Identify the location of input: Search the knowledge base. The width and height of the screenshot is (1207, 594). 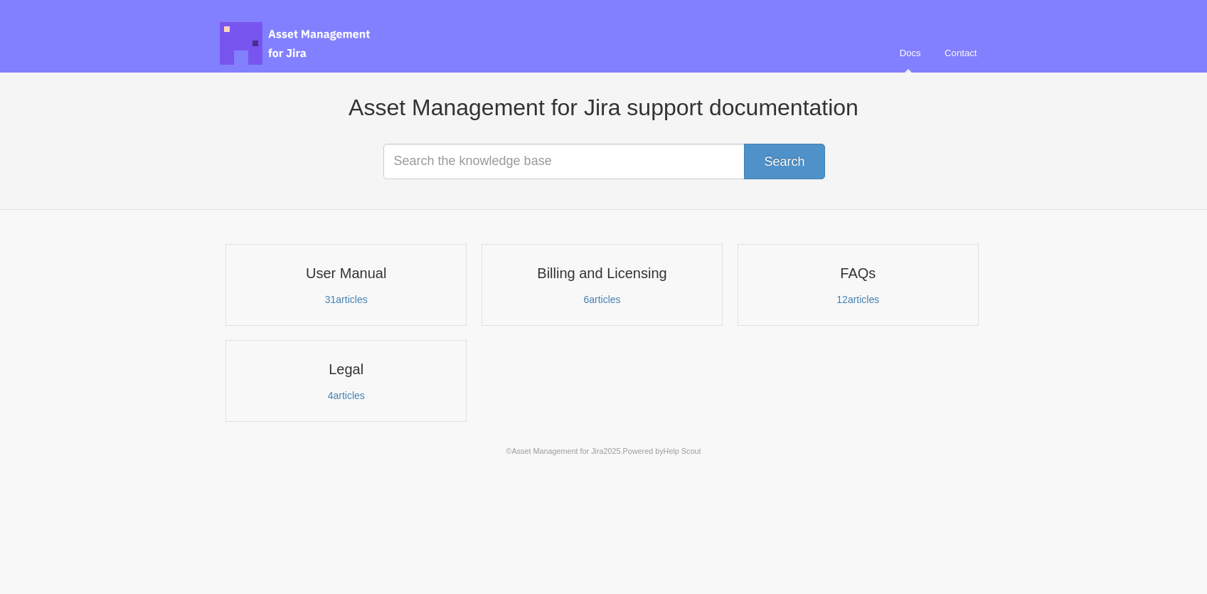
(604, 161).